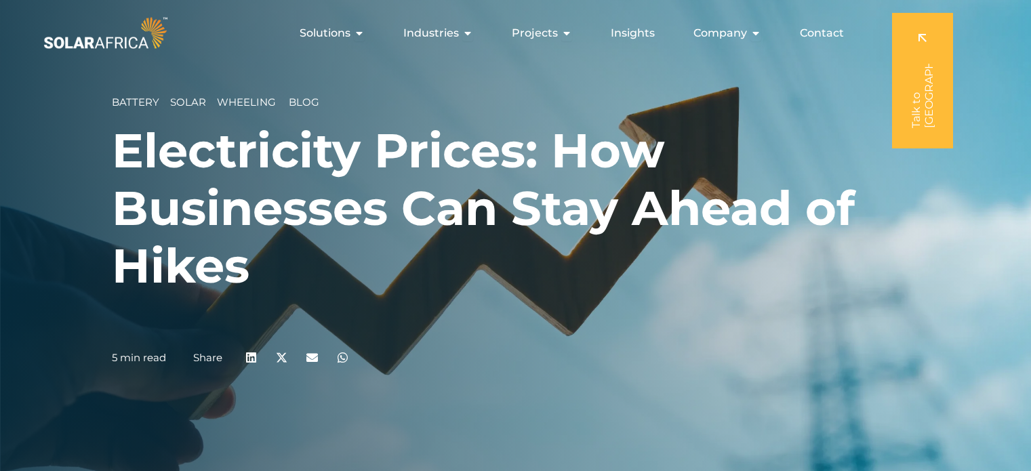 This screenshot has height=471, width=1031. I want to click on span: Projects, so click(535, 33).